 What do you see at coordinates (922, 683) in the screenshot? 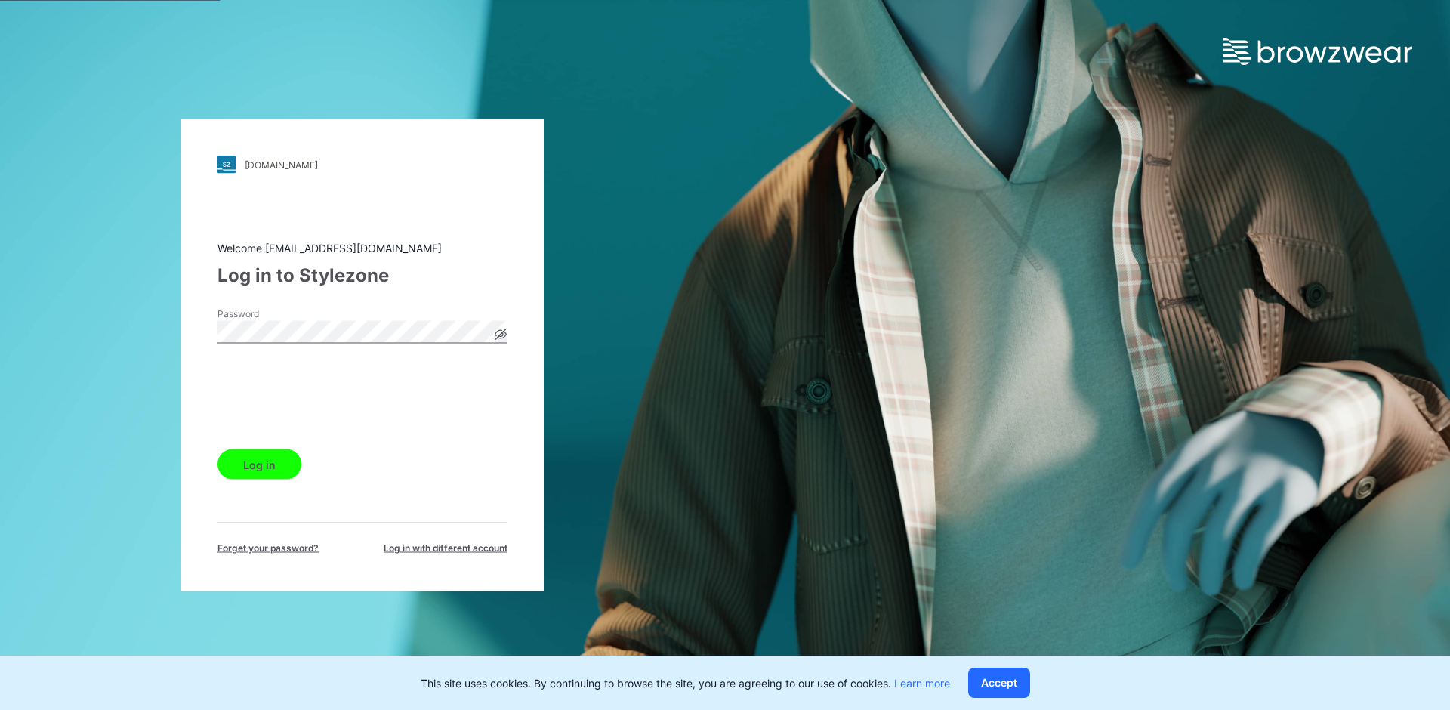
I see `a: Learn more` at bounding box center [922, 683].